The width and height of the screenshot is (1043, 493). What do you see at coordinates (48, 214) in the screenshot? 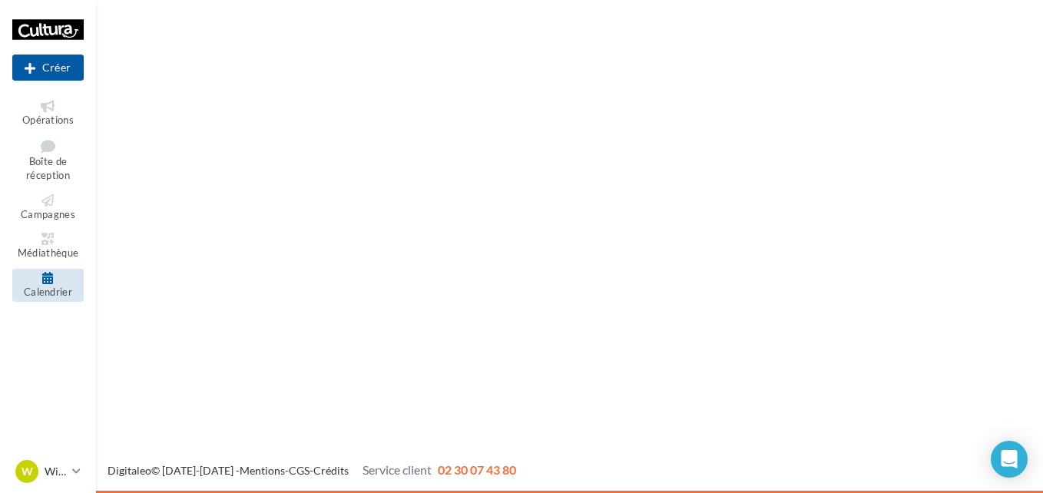
I see `span: Campagnes` at bounding box center [48, 214].